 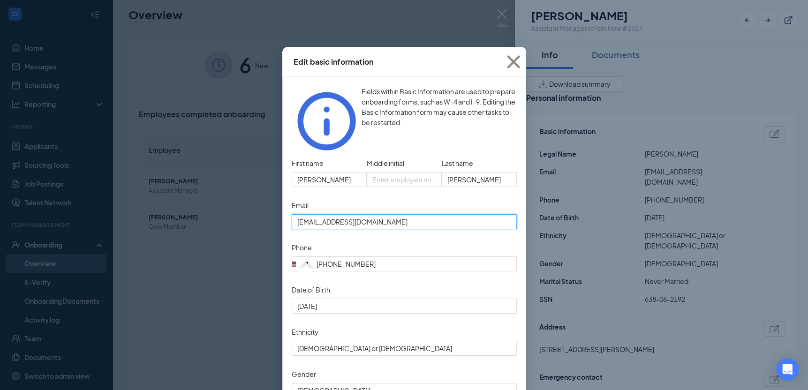 I want to click on input: Email, so click(x=404, y=222).